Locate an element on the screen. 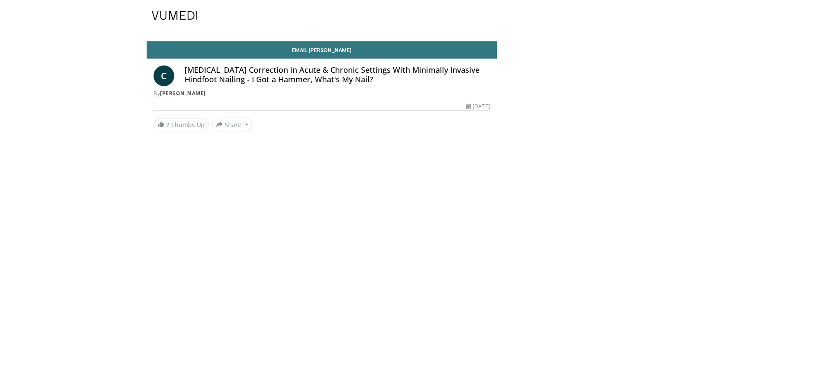 This screenshot has width=828, height=370. div: By is located at coordinates (322, 94).